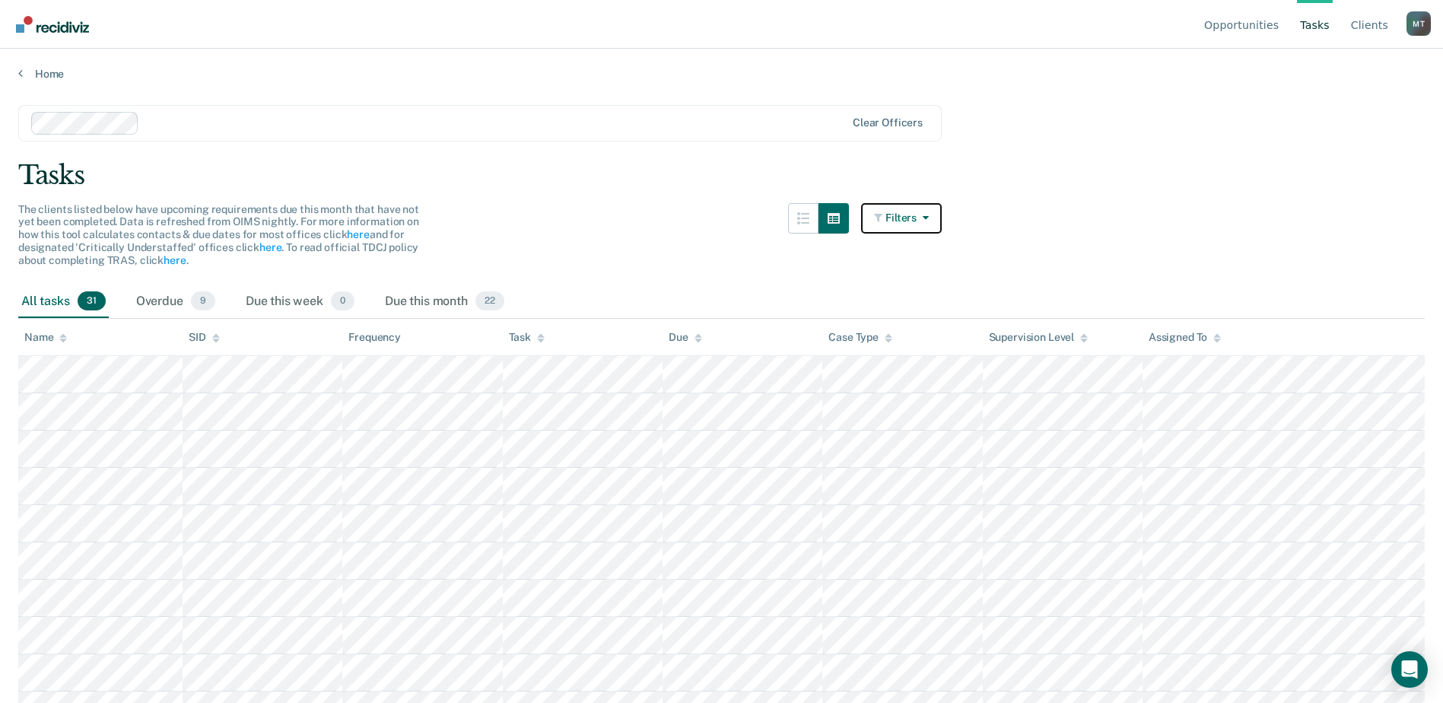  I want to click on div: Due this week0, so click(300, 302).